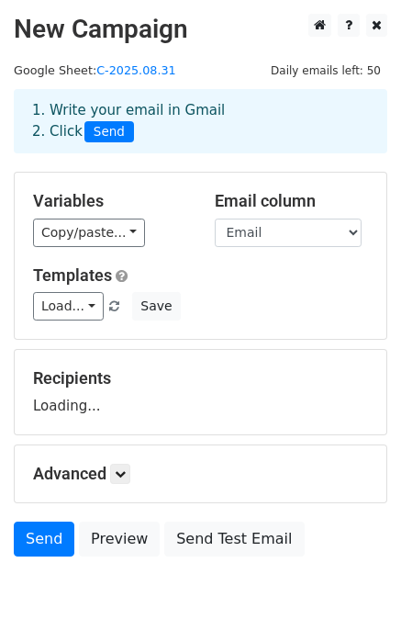 This screenshot has width=401, height=619. I want to click on h5: Email column, so click(292, 201).